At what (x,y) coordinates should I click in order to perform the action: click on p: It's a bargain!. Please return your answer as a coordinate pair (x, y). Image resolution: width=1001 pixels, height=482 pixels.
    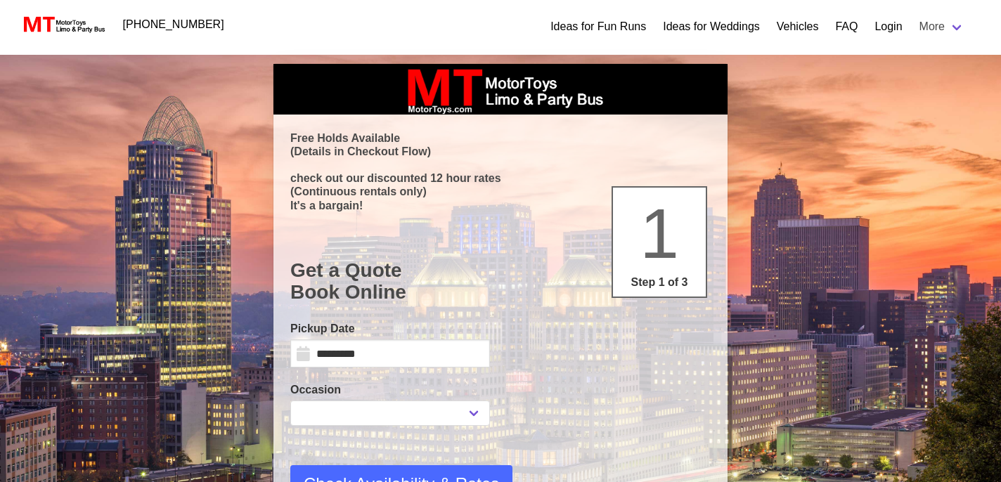
    Looking at the image, I should click on (501, 205).